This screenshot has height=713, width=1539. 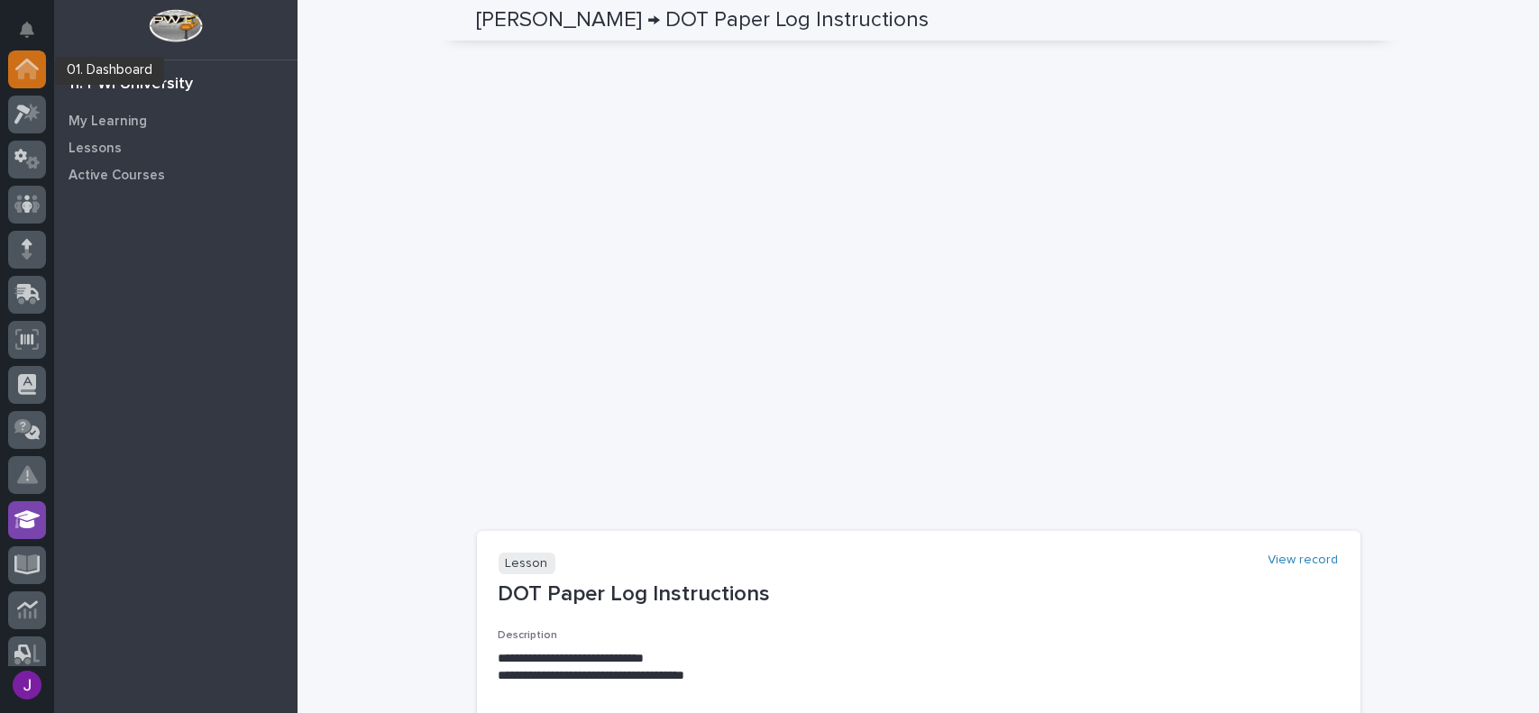 I want to click on p: Lessons, so click(x=95, y=149).